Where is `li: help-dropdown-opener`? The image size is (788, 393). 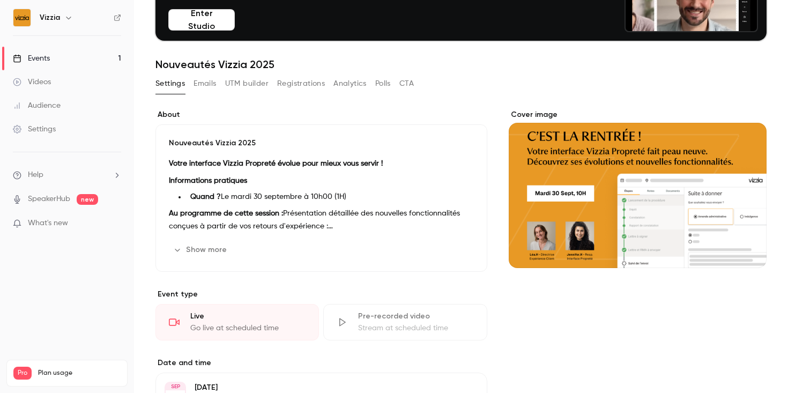
li: help-dropdown-opener is located at coordinates (67, 175).